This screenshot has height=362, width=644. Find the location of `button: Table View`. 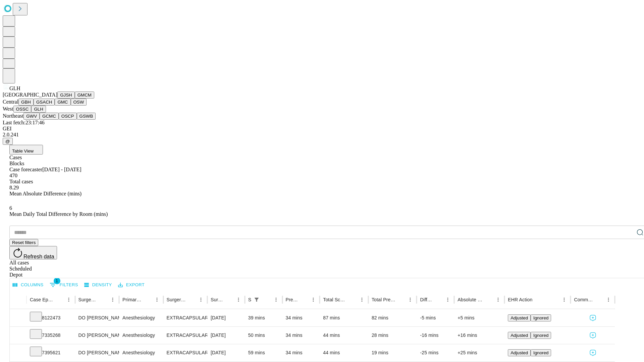

button: Table View is located at coordinates (26, 150).